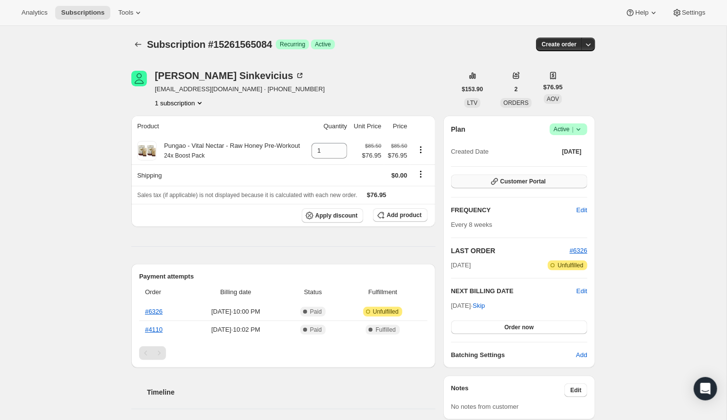 The image size is (727, 420). Describe the element at coordinates (516, 89) in the screenshot. I see `button: 2` at that location.